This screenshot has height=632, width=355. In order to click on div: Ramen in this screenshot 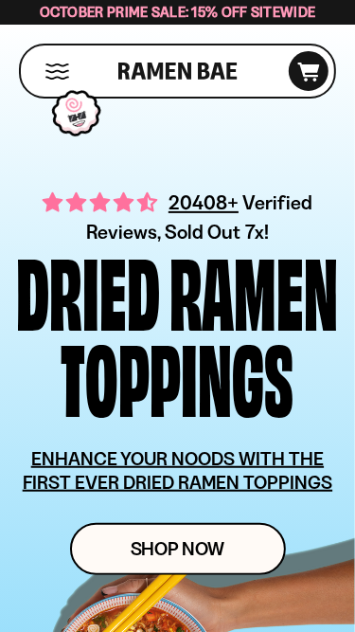, I will do `click(255, 289)`.